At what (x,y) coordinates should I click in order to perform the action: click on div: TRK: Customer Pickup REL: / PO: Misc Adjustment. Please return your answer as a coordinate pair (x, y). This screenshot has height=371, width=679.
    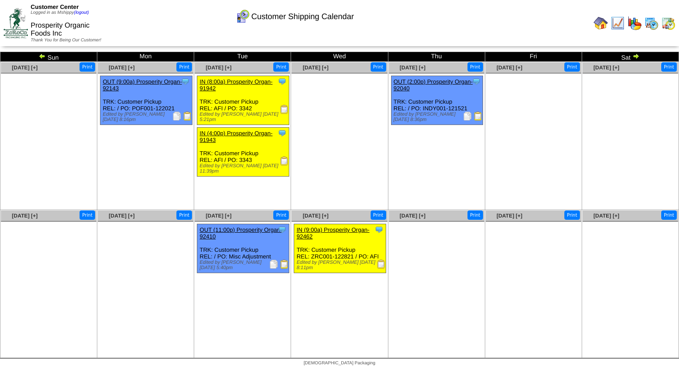
    Looking at the image, I should click on (243, 248).